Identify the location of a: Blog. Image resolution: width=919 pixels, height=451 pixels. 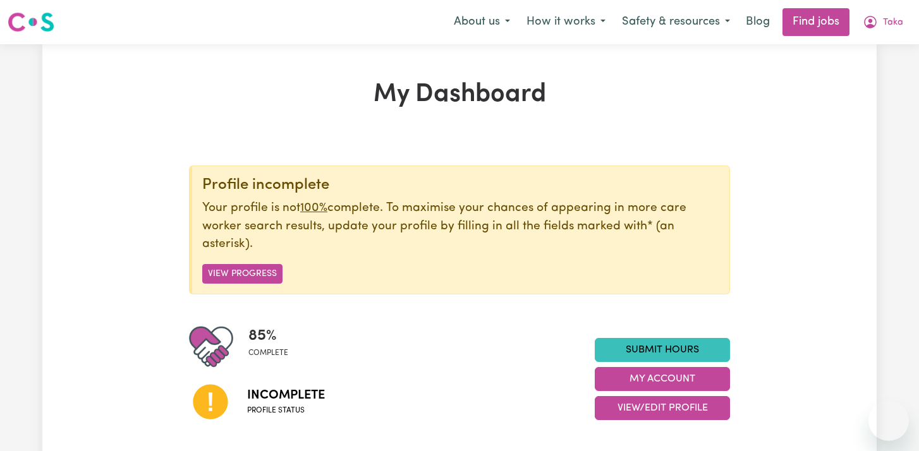
(758, 22).